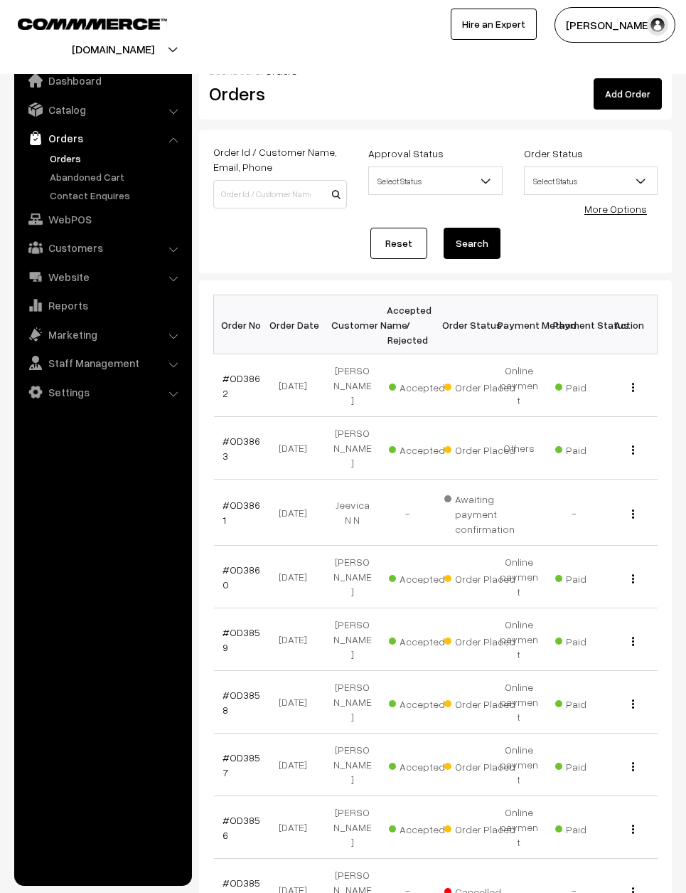 The image size is (686, 893). I want to click on img: user, so click(658, 25).